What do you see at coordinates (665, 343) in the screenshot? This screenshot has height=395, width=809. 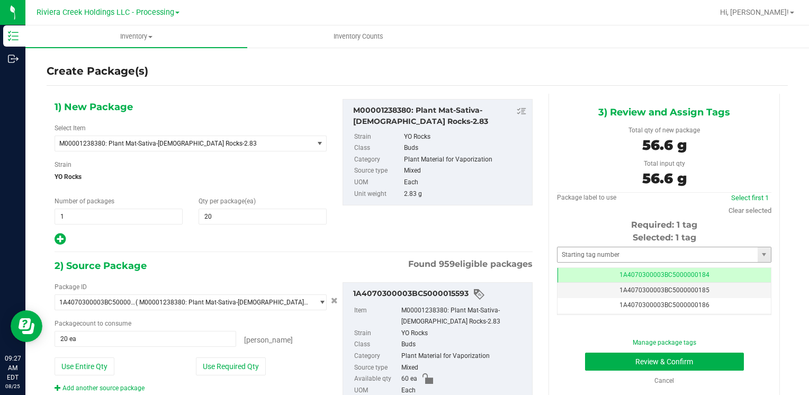 I see `a: Manage package tags` at bounding box center [665, 343].